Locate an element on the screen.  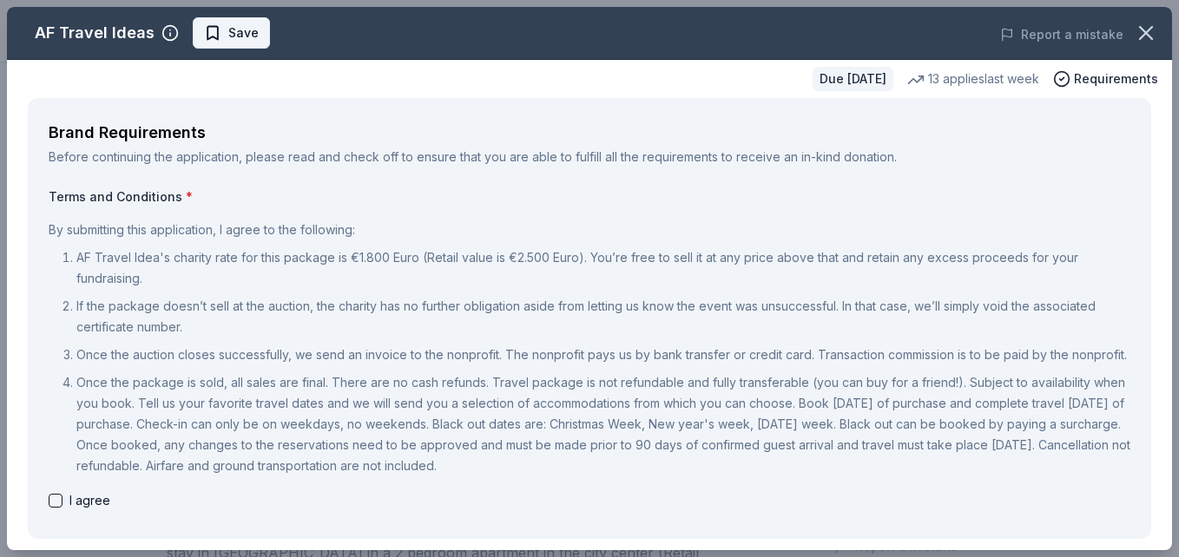
div: 13 applies last week is located at coordinates (973, 79).